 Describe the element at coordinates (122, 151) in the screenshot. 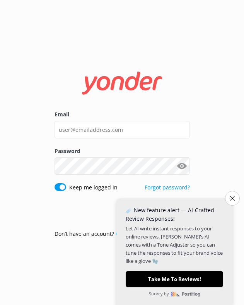

I see `label: Password` at that location.